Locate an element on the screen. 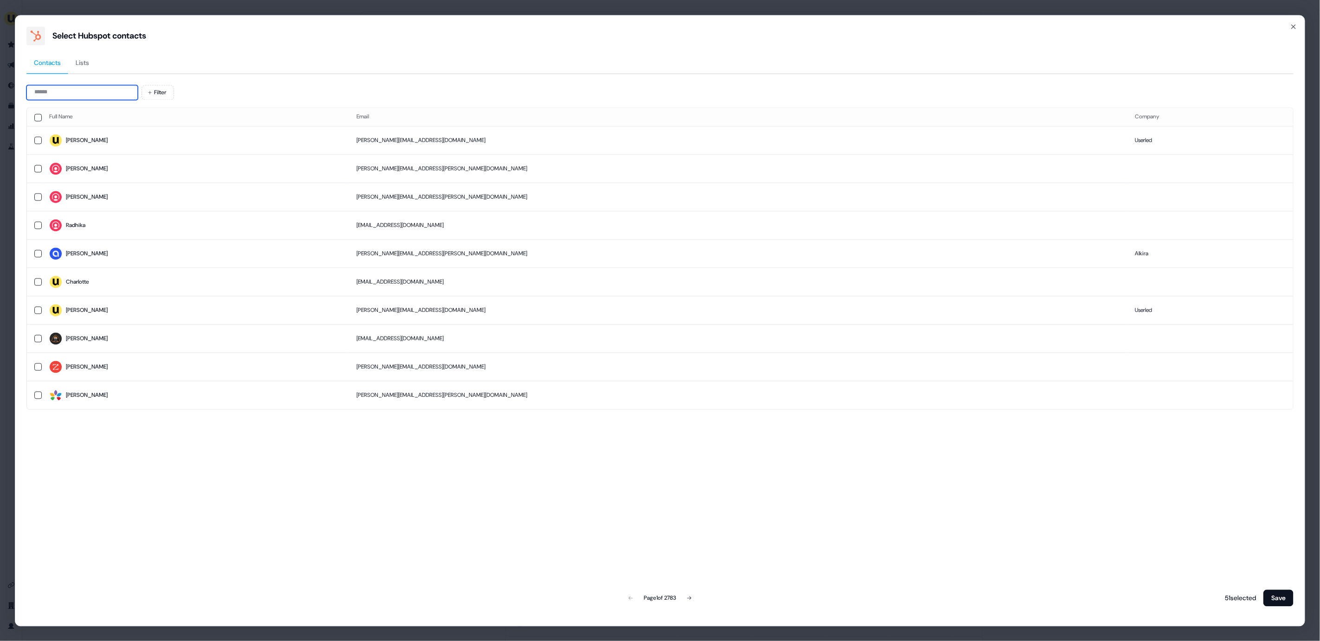 Image resolution: width=1320 pixels, height=641 pixels. div: Charlotte is located at coordinates (78, 282).